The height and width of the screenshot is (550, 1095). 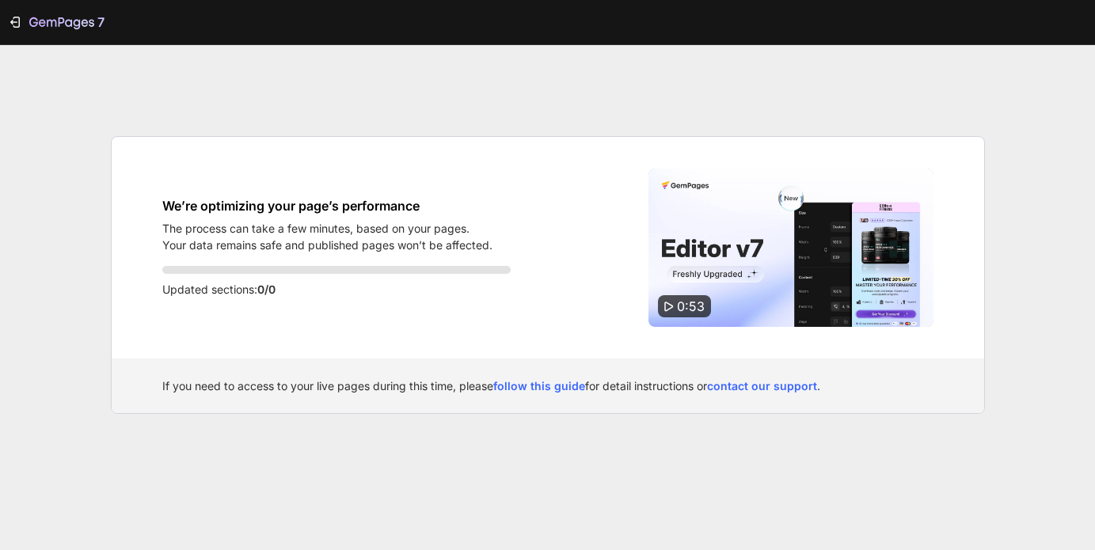 I want to click on a: follow this guide, so click(x=539, y=386).